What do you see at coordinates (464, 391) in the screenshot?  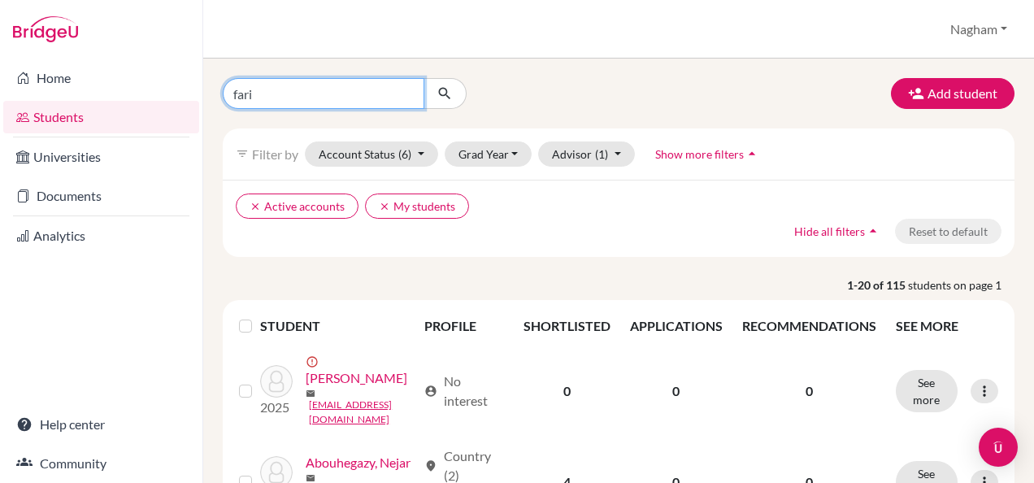 I see `div: No interest` at bounding box center [464, 391].